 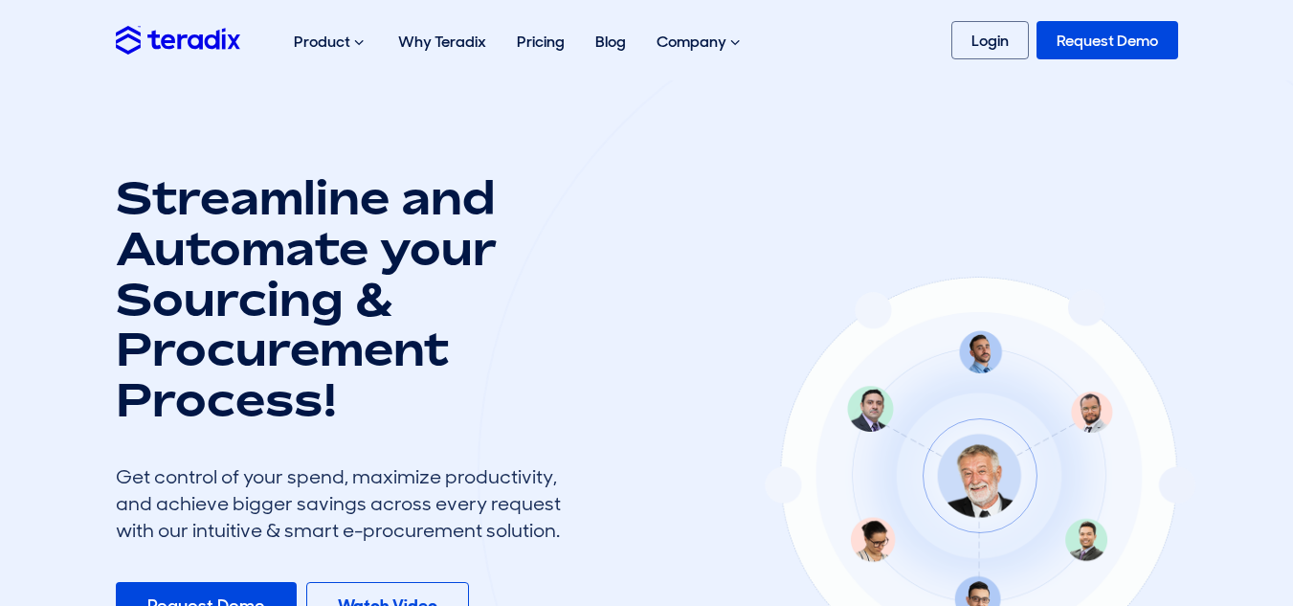 What do you see at coordinates (611, 41) in the screenshot?
I see `a: Blog` at bounding box center [611, 41].